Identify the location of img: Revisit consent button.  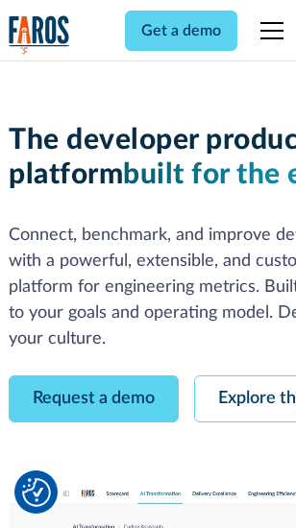
(37, 493).